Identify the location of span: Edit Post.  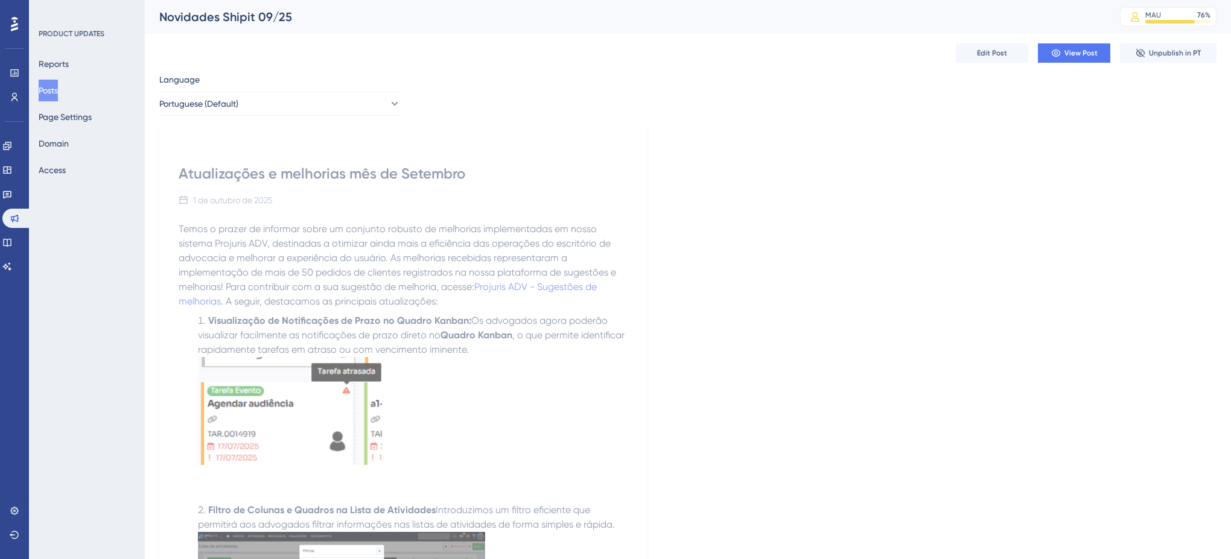
(992, 53).